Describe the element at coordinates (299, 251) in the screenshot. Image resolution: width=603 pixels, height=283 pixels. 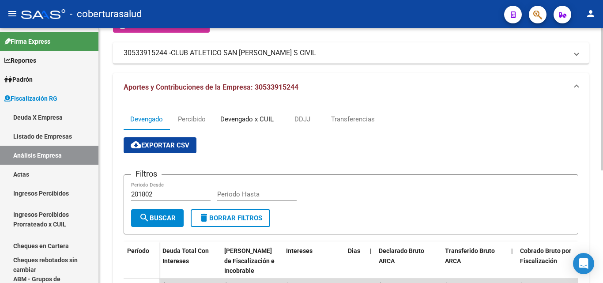
I see `span: Intereses` at that location.